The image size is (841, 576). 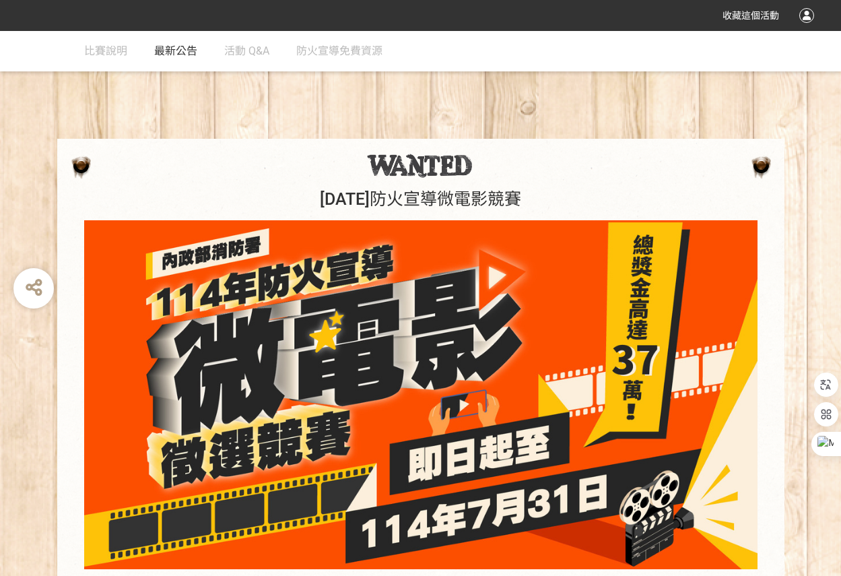 What do you see at coordinates (339, 51) in the screenshot?
I see `span: 防火宣導免費資源` at bounding box center [339, 51].